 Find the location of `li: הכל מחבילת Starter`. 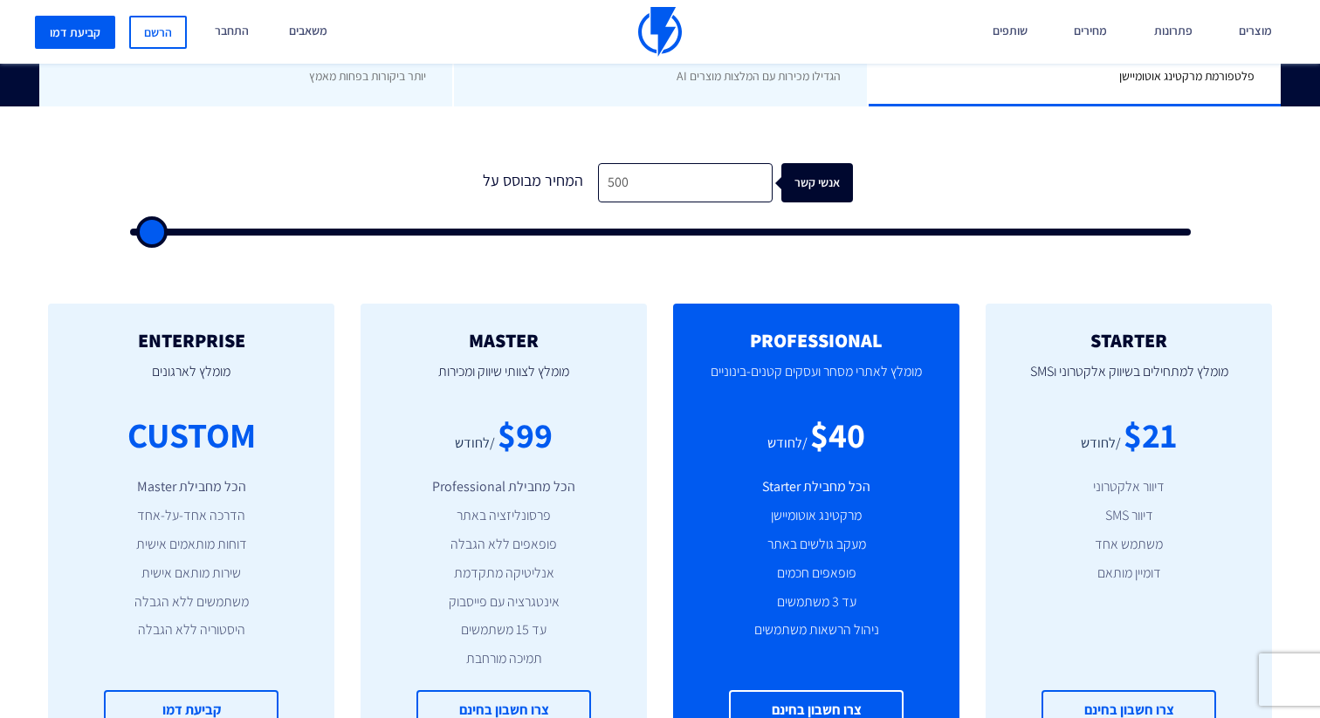

li: הכל מחבילת Starter is located at coordinates (816, 487).